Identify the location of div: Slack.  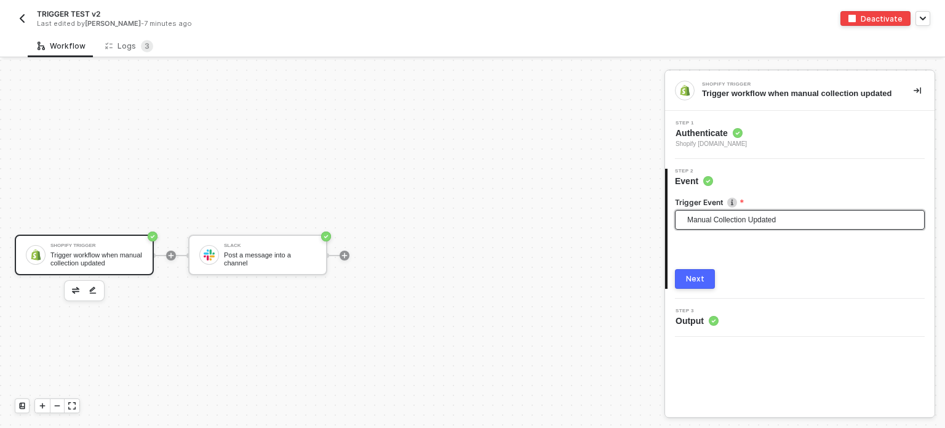
(270, 246).